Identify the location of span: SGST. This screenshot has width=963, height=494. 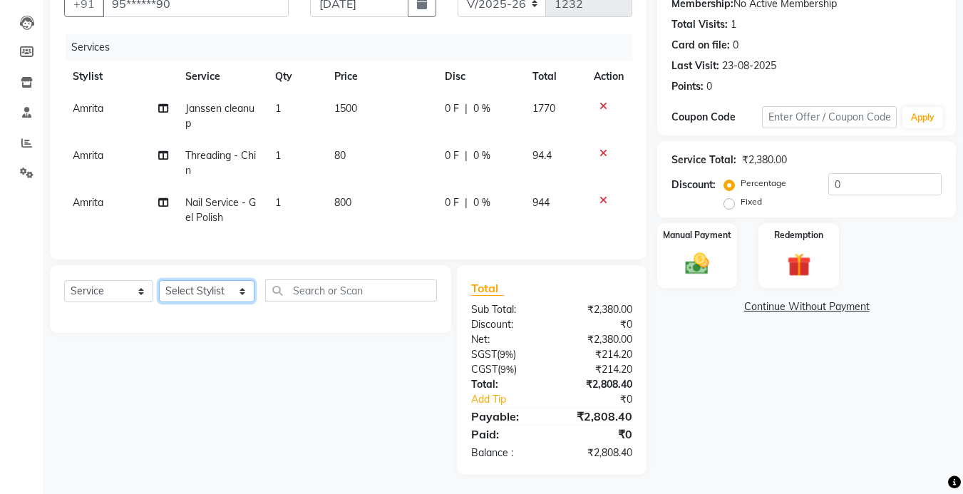
(484, 354).